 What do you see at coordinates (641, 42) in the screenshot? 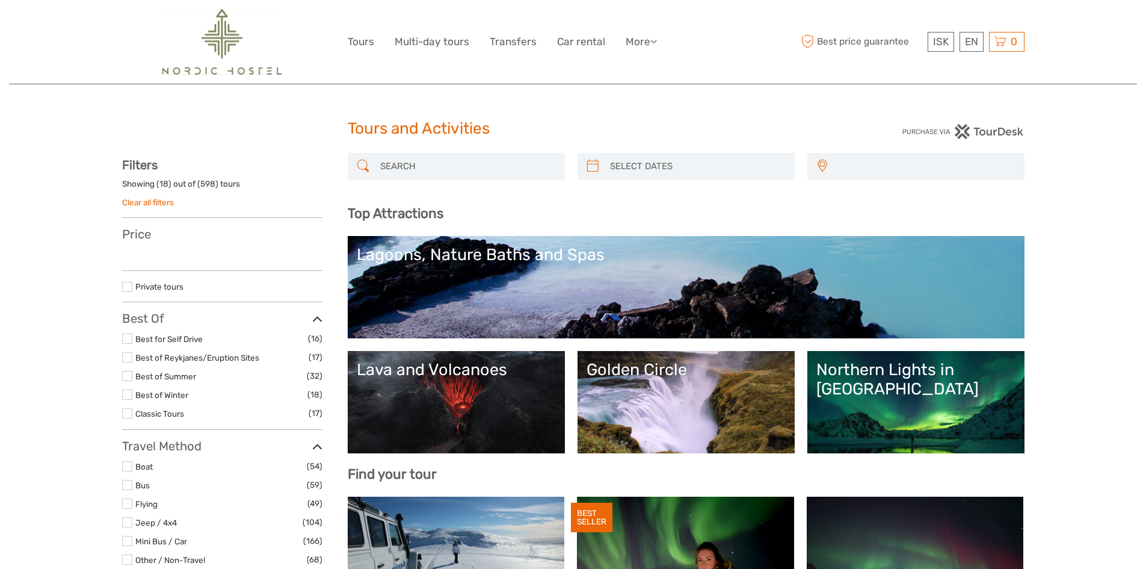
I see `a: More` at bounding box center [641, 42].